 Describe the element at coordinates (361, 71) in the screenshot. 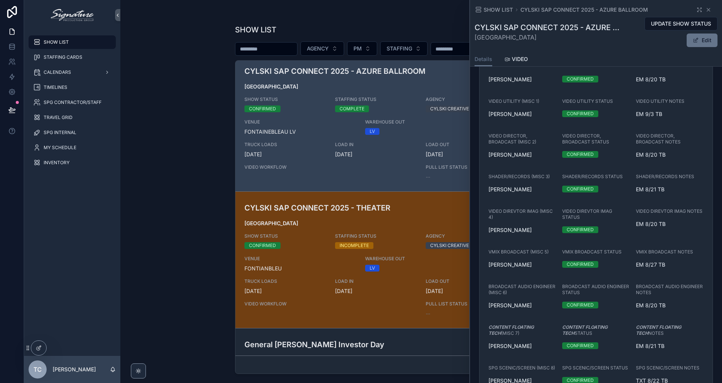

I see `h3: CYLSKI SAP CONNECT 2025 - AZURE BALLROOM` at that location.